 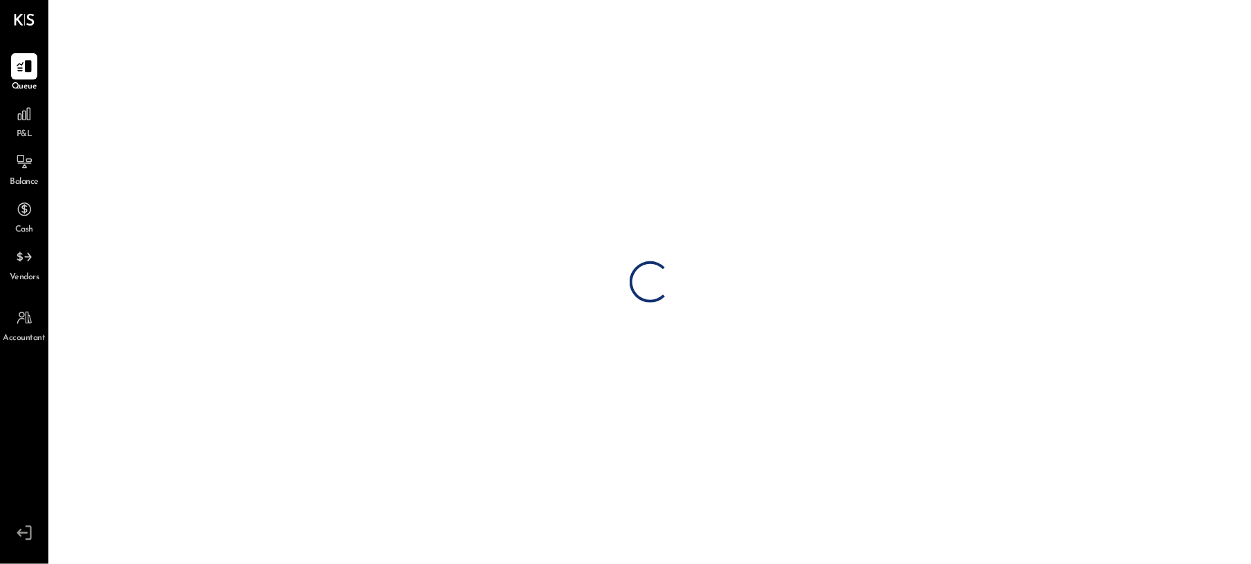 What do you see at coordinates (24, 135) in the screenshot?
I see `span: P&L` at bounding box center [24, 135].